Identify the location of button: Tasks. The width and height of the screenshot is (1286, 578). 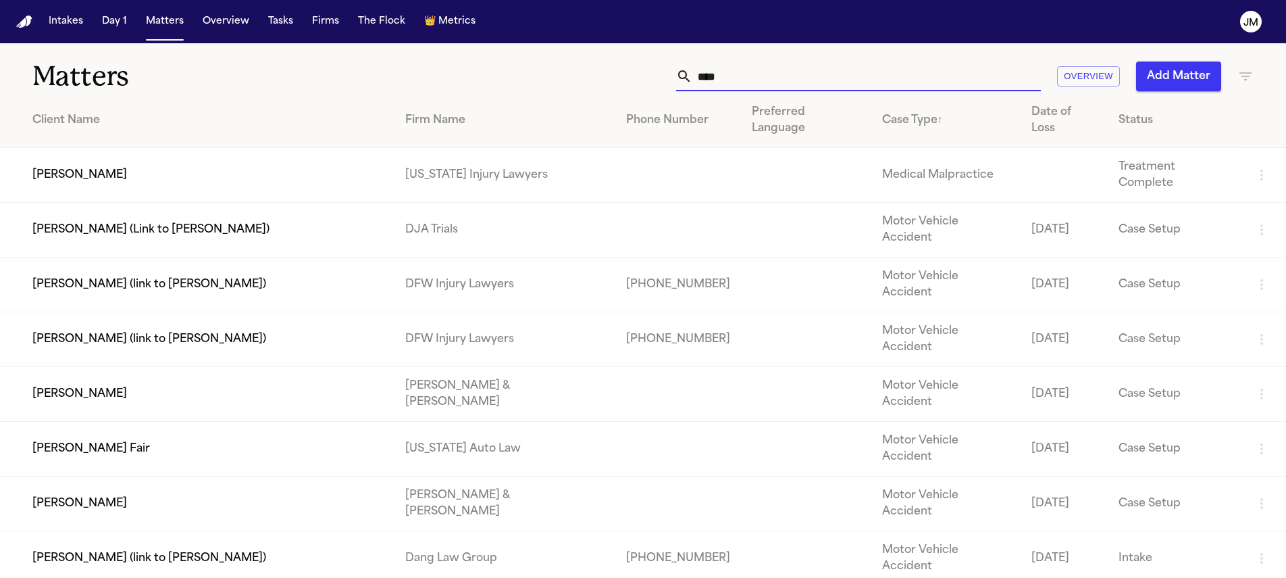
(280, 22).